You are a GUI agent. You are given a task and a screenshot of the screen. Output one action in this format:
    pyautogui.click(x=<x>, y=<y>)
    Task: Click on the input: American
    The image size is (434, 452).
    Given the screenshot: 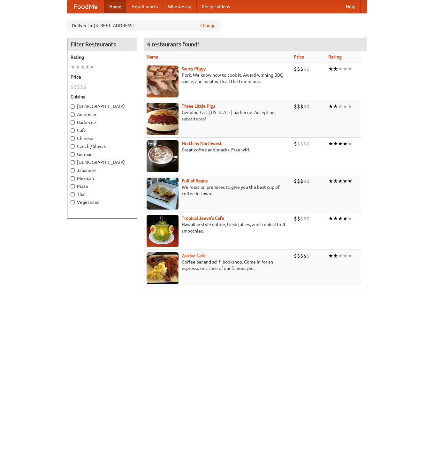 What is the action you would take?
    pyautogui.click(x=73, y=114)
    